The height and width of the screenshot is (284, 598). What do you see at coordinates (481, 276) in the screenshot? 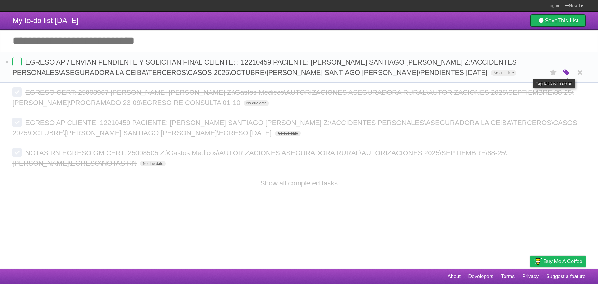
I see `a: Developers` at bounding box center [481, 276].